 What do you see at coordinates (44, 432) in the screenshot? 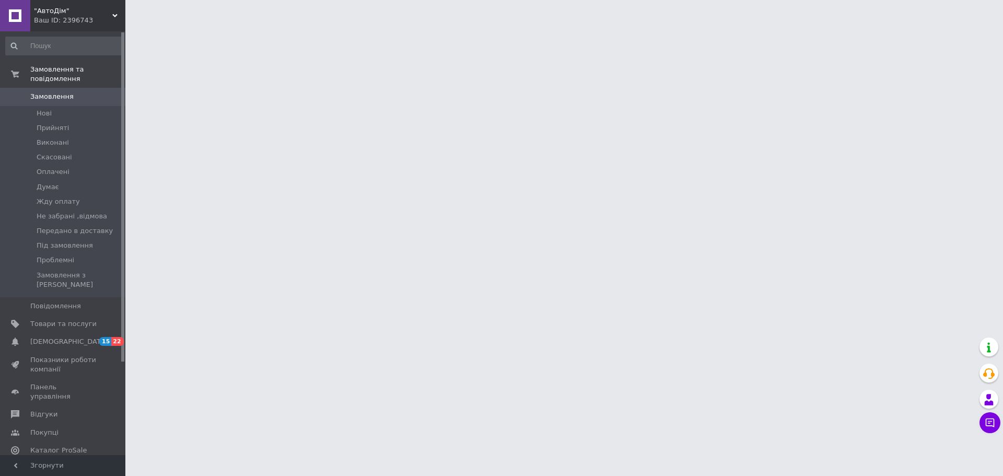
I see `span: Покупці` at bounding box center [44, 432].